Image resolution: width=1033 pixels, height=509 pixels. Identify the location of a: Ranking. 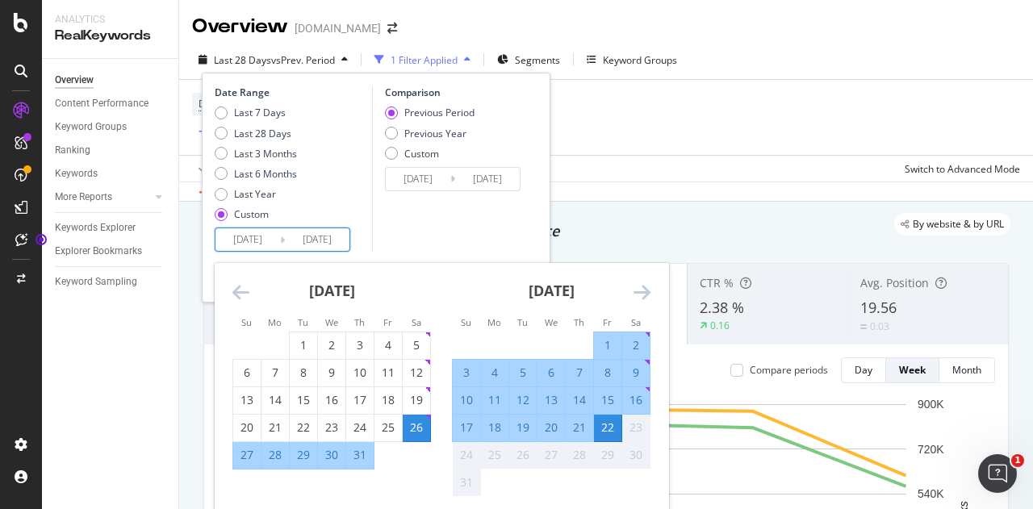
(111, 150).